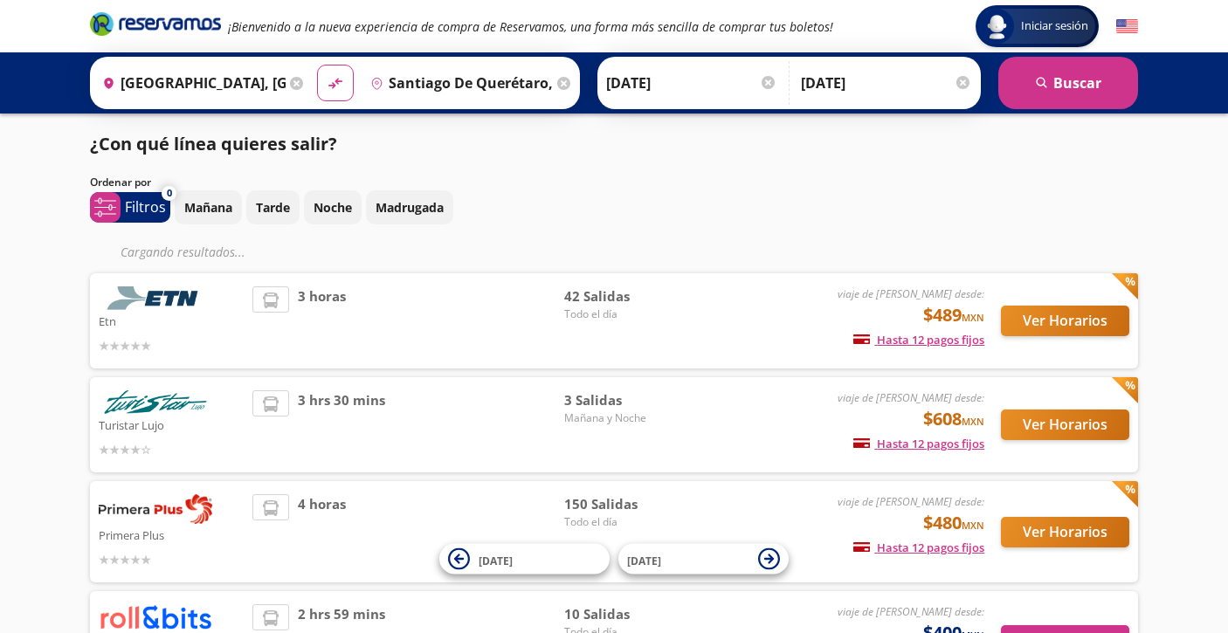  What do you see at coordinates (171, 424) in the screenshot?
I see `p: Turistar Lujo` at bounding box center [171, 424].